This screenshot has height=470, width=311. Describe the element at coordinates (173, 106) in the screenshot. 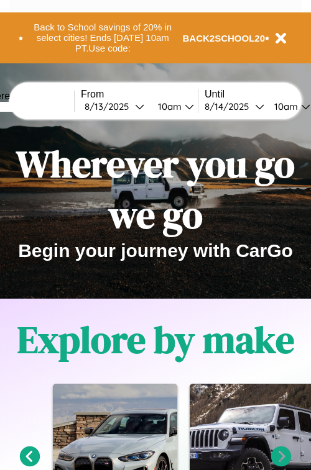

I see `button: 10am` at that location.